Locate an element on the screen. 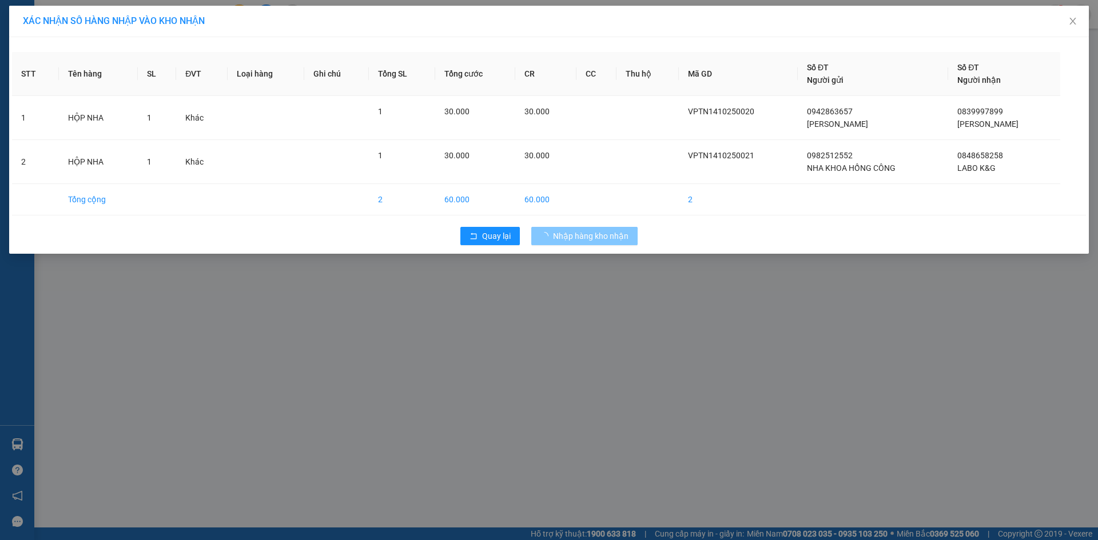  span: loading is located at coordinates (547, 236).